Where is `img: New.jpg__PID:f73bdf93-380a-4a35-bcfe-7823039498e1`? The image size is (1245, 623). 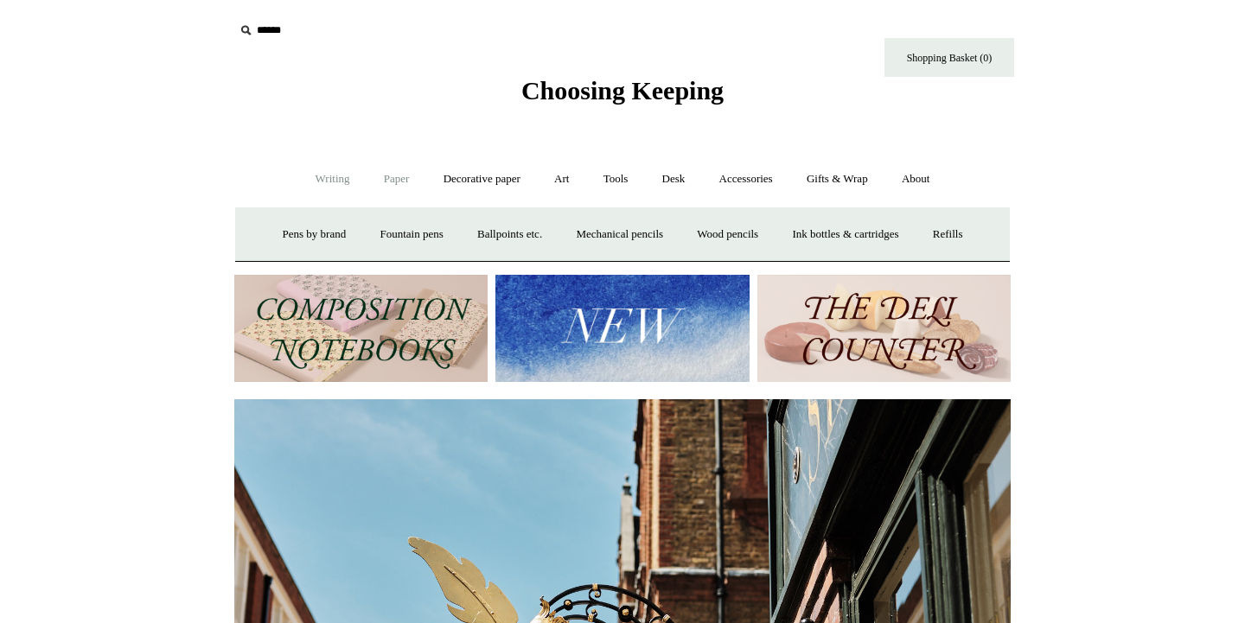
img: New.jpg__PID:f73bdf93-380a-4a35-bcfe-7823039498e1 is located at coordinates (622, 328).